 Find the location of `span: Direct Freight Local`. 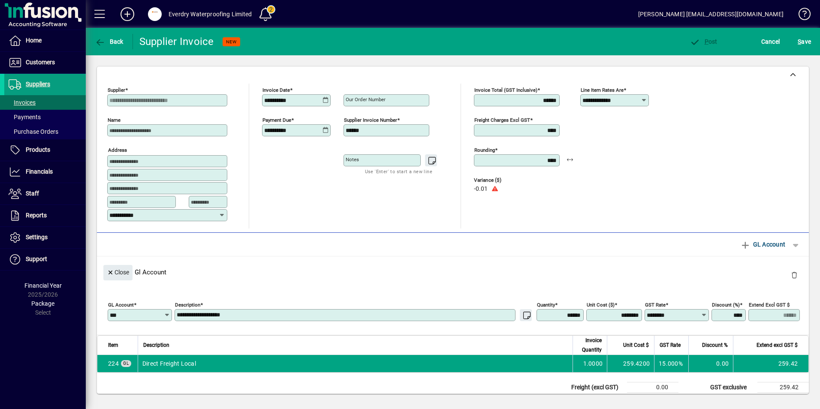

span: Direct Freight Local is located at coordinates (113, 364).